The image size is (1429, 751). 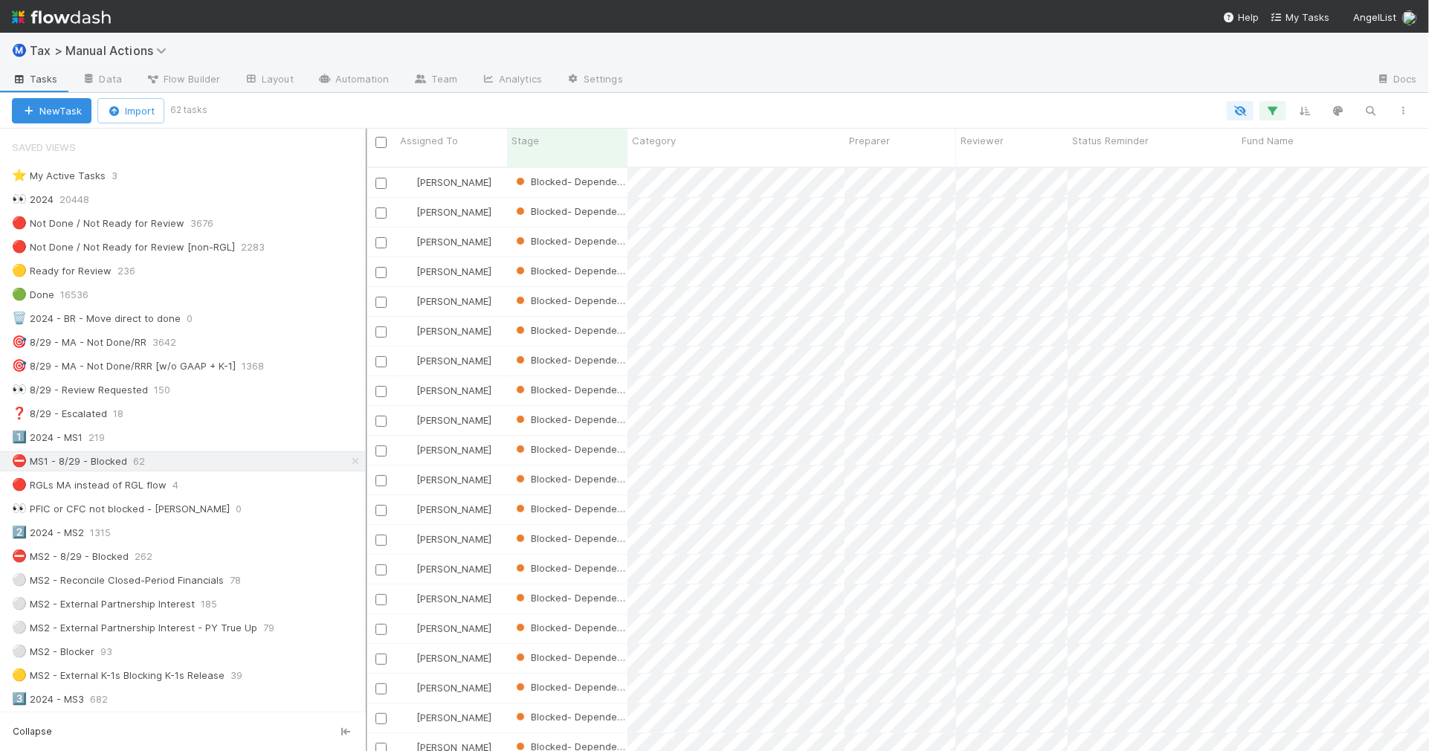 I want to click on span: Collapse, so click(x=32, y=732).